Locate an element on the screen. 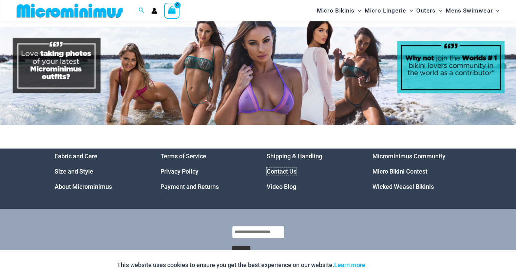 This screenshot has height=280, width=516. aside: Footer Widget 4 is located at coordinates (417, 171).